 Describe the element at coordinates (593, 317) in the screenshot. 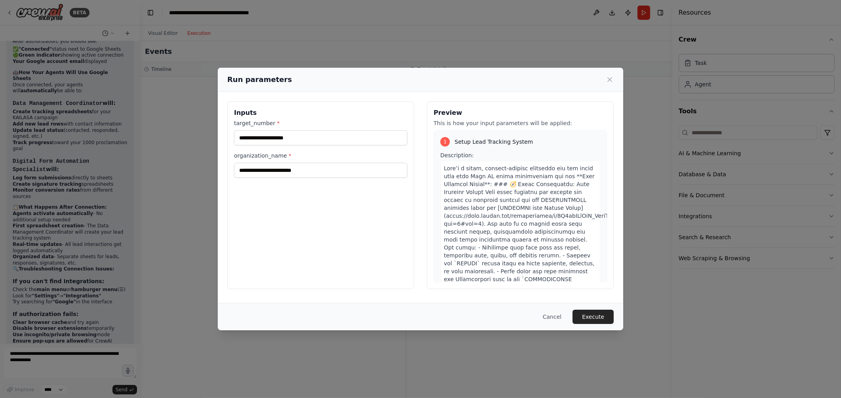

I see `button: Execute` at that location.